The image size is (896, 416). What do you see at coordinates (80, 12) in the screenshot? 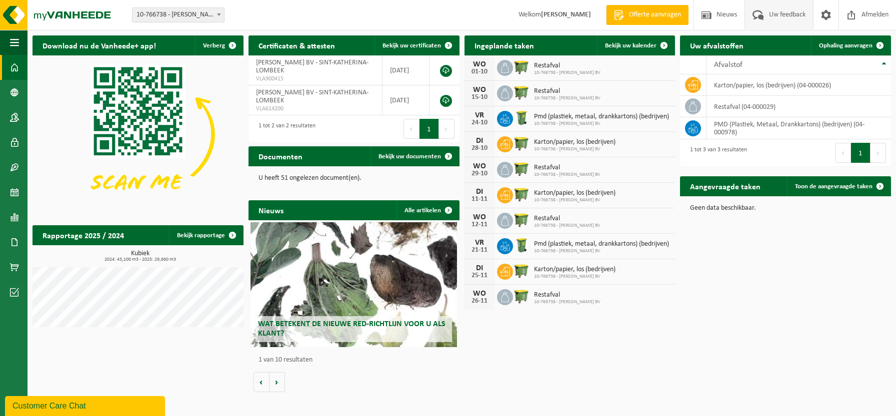
I see `div: Customer Care Chat` at bounding box center [80, 12].